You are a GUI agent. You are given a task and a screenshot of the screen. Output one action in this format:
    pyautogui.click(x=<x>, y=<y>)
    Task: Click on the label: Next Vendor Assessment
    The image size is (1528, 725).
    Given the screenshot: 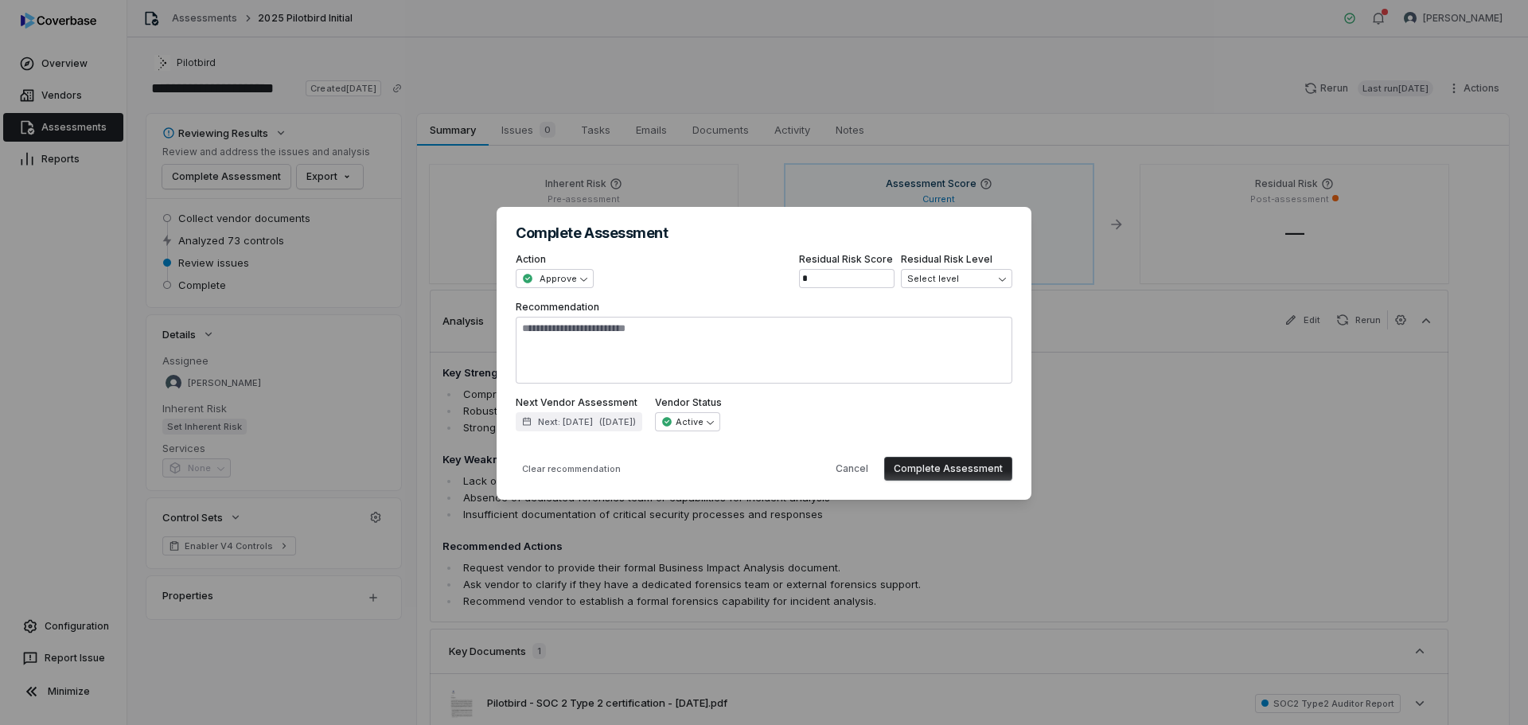 What is the action you would take?
    pyautogui.click(x=578, y=403)
    